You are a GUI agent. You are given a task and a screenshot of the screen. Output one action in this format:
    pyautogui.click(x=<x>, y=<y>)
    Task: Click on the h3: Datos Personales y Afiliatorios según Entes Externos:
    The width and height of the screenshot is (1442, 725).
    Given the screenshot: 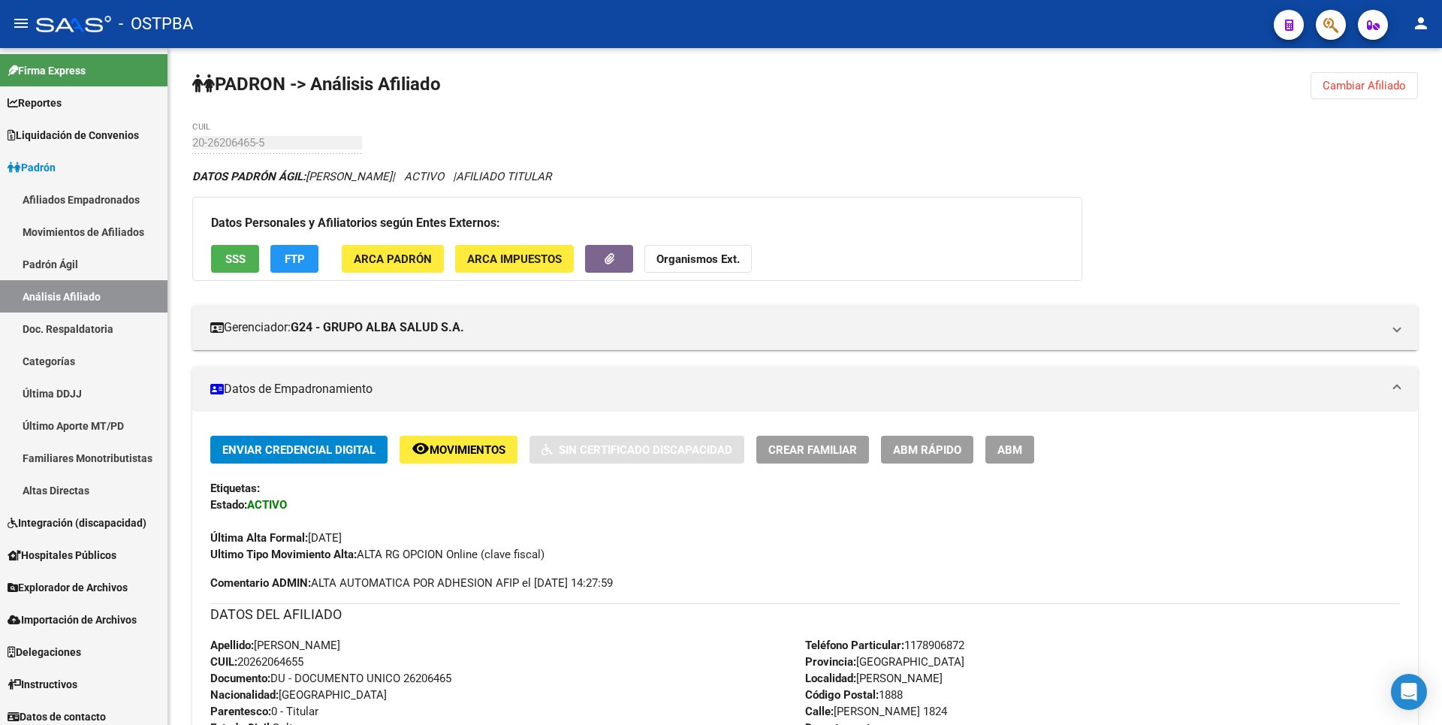 What is the action you would take?
    pyautogui.click(x=637, y=223)
    